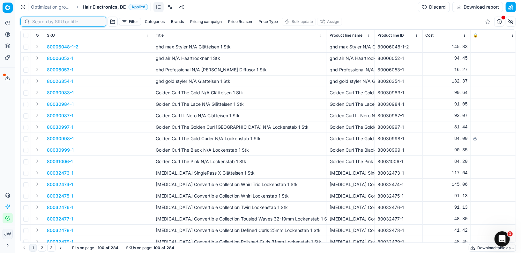  Describe the element at coordinates (115, 7) in the screenshot. I see `span: Hair Electronics, DEApplied` at that location.